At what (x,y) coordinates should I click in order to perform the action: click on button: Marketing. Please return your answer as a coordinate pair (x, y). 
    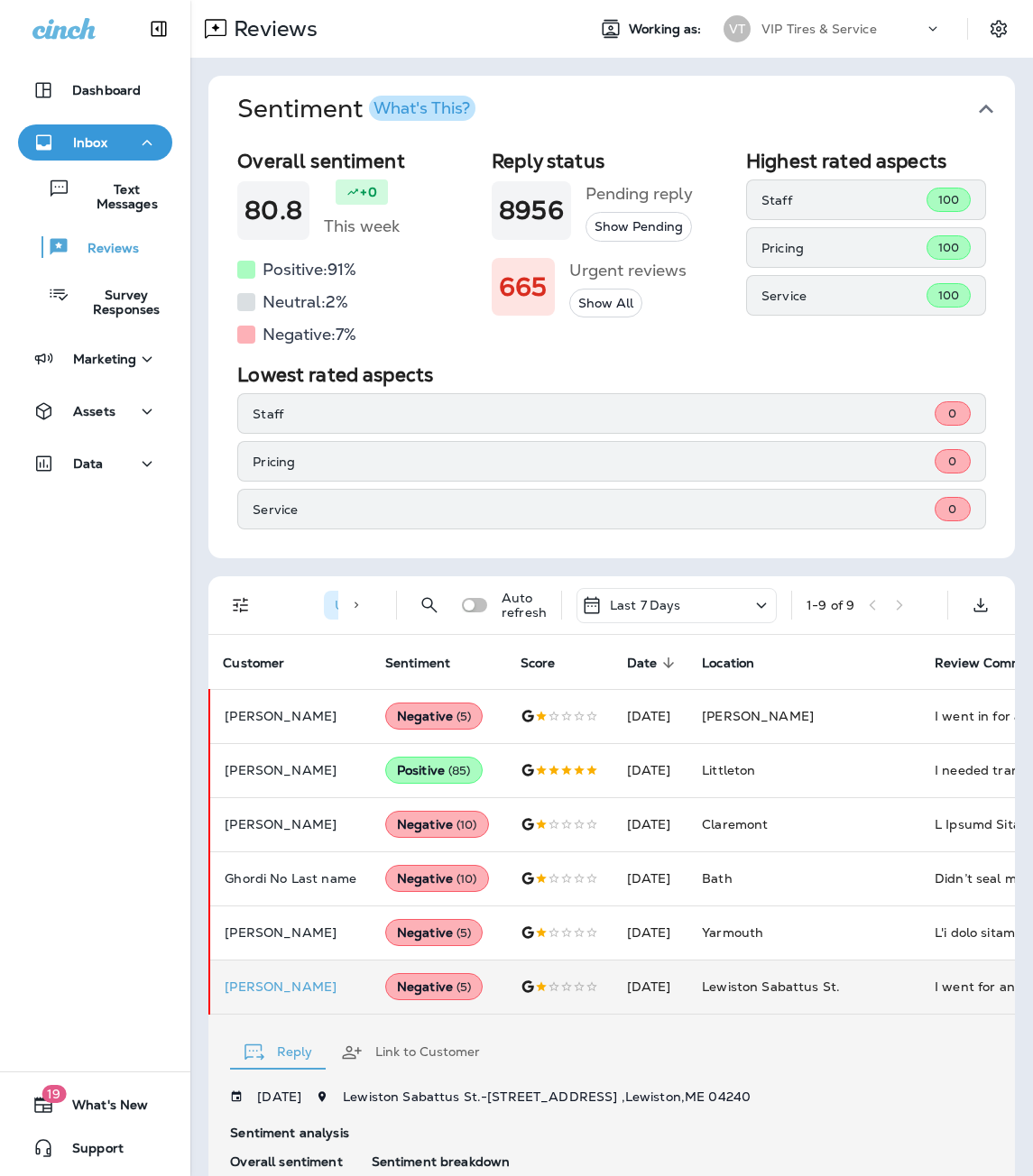
    Looking at the image, I should click on (95, 359).